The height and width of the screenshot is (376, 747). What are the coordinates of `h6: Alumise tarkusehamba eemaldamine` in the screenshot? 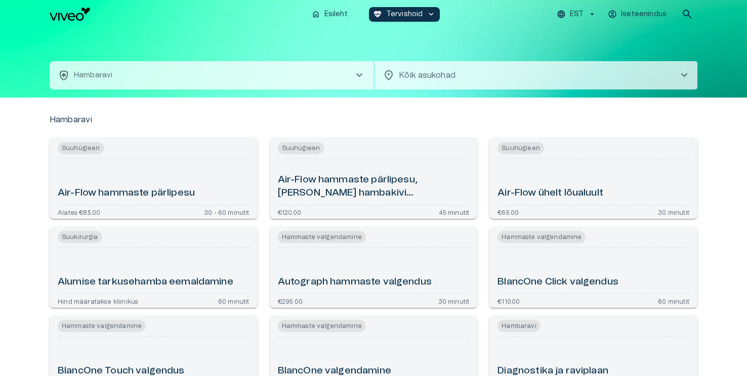 It's located at (145, 282).